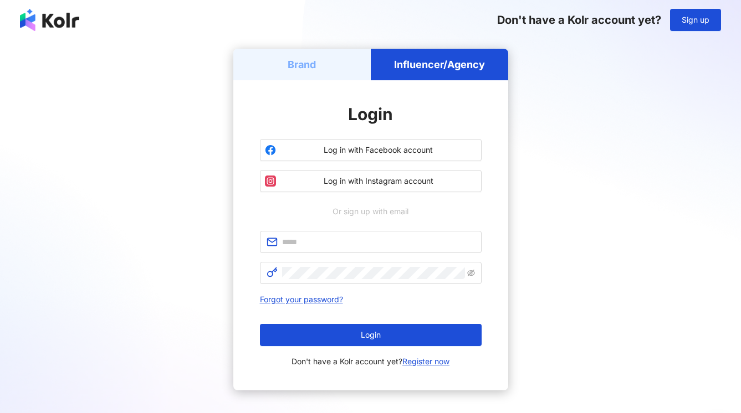  Describe the element at coordinates (371, 335) in the screenshot. I see `button: Login` at that location.